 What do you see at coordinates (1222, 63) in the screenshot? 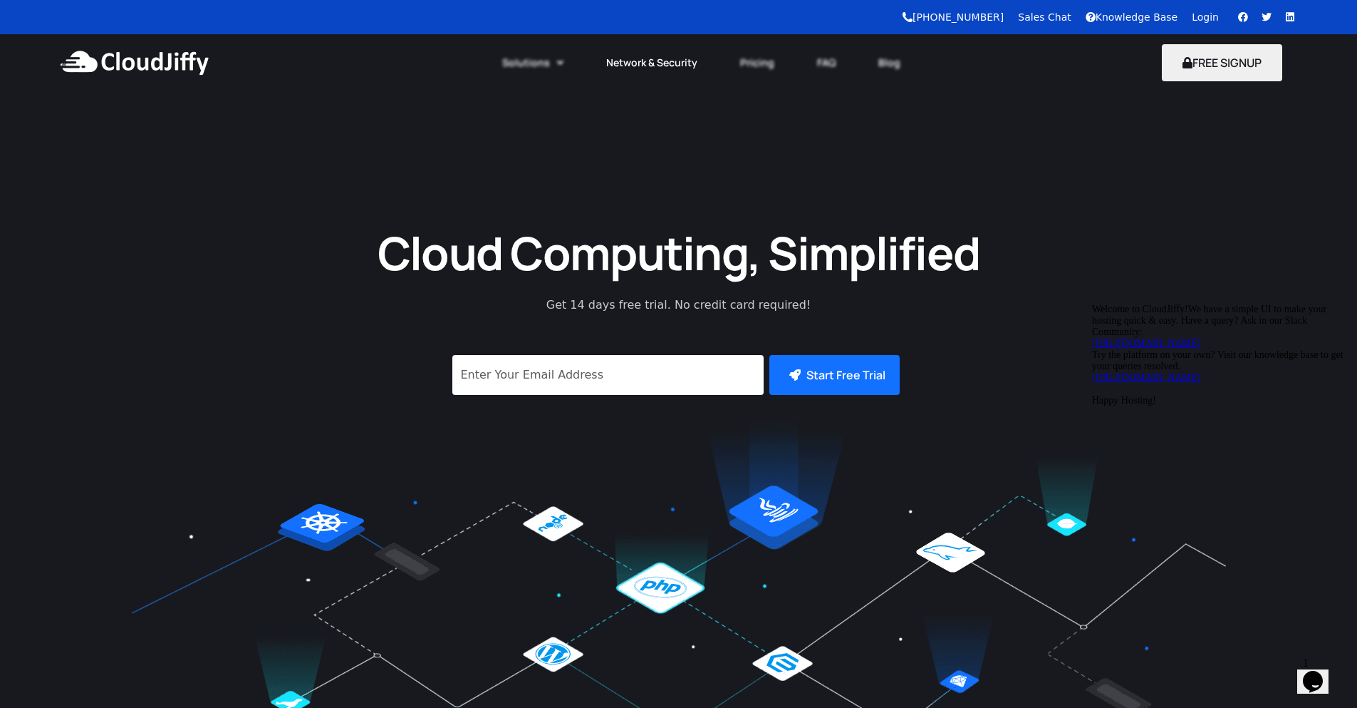
I see `button: FREE SIGNUP` at bounding box center [1222, 63].